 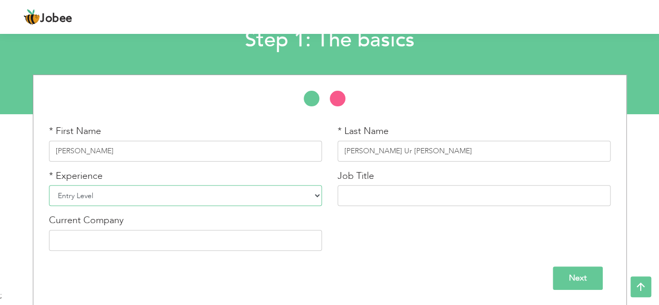 What do you see at coordinates (356, 176) in the screenshot?
I see `label: Job Title` at bounding box center [356, 176].